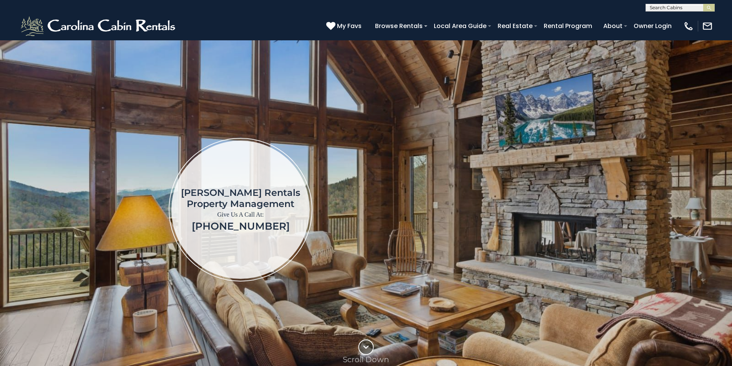 This screenshot has height=366, width=732. Describe the element at coordinates (653, 26) in the screenshot. I see `a: Owner Login` at that location.